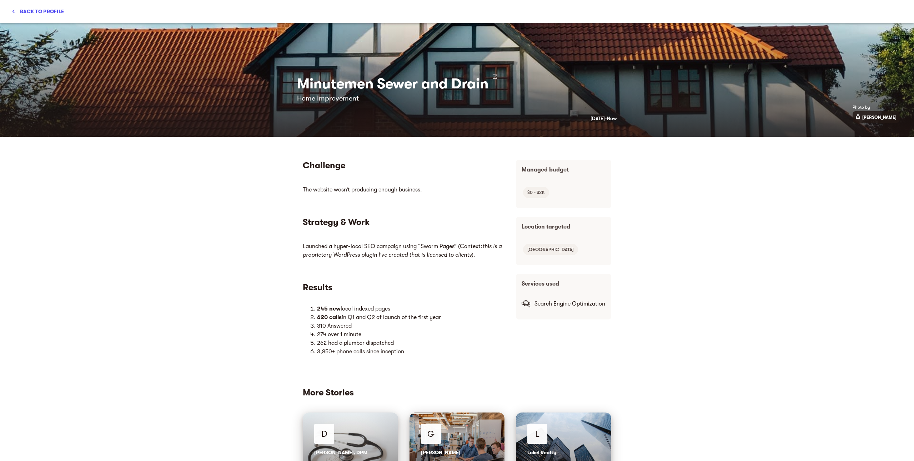  Describe the element at coordinates (108, 21) in the screenshot. I see `li: 310 Answered` at that location.